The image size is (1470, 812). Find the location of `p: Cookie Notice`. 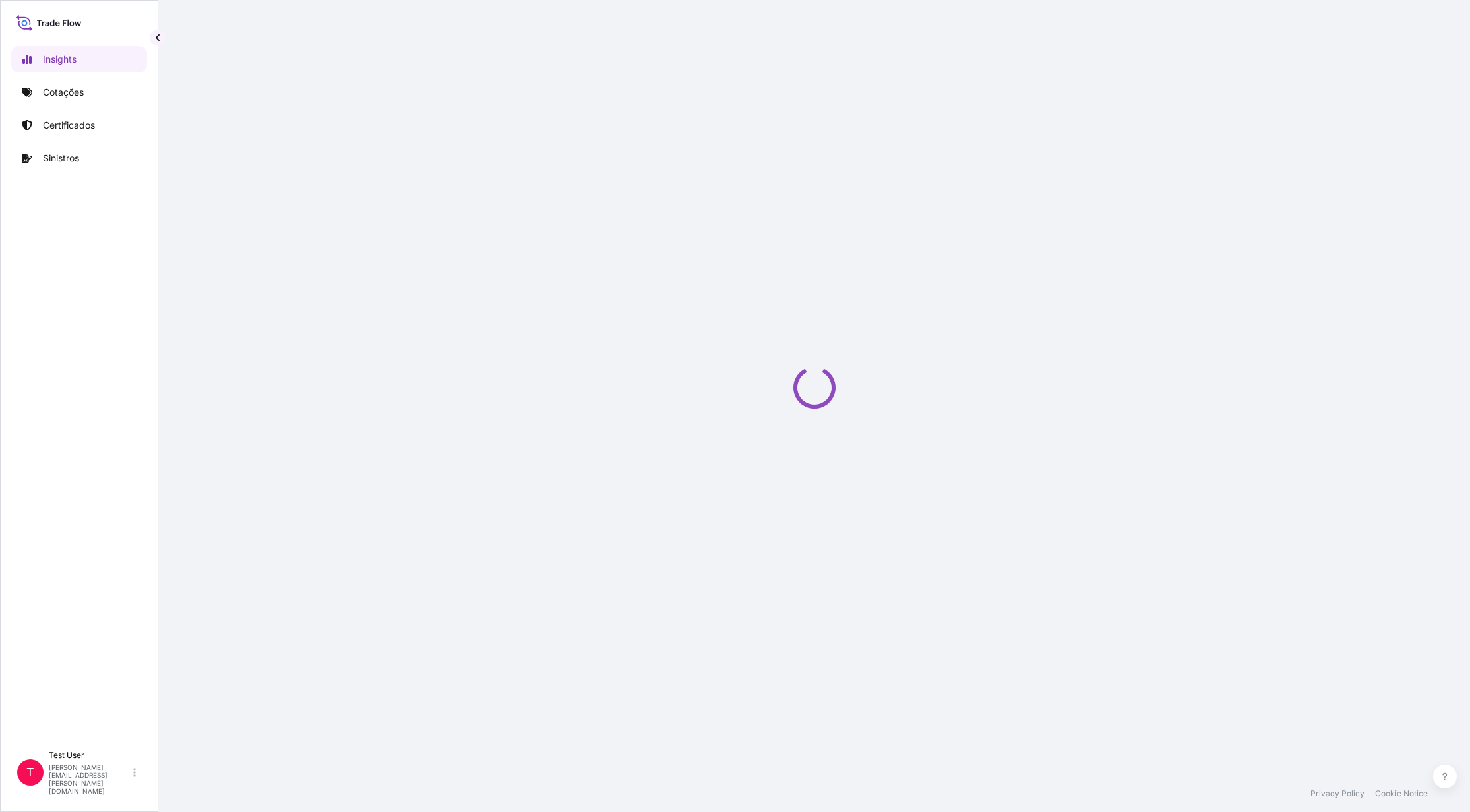

p: Cookie Notice is located at coordinates (1402, 793).